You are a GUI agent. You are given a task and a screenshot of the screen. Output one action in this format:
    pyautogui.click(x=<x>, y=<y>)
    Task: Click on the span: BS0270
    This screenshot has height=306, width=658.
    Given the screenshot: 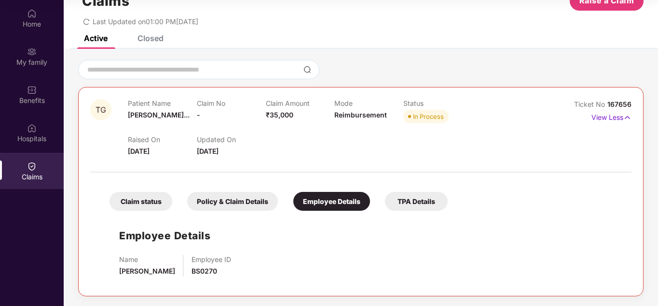 What is the action you would take?
    pyautogui.click(x=204, y=270)
    